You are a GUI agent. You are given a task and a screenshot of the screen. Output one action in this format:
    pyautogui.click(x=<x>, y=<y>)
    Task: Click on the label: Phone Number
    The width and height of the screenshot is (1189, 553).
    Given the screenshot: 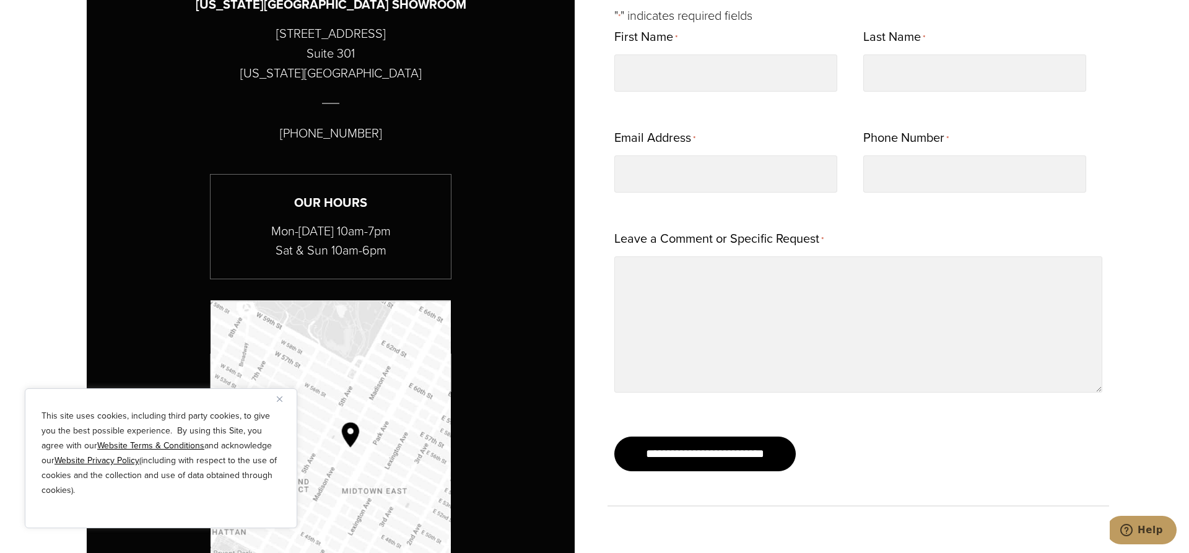 What is the action you would take?
    pyautogui.click(x=906, y=138)
    